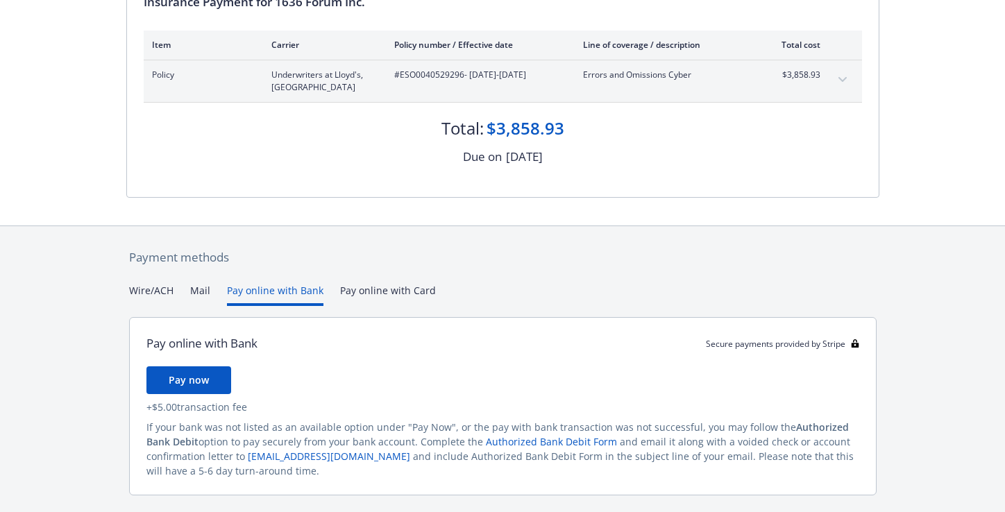  I want to click on span: $3,858.93, so click(794, 75).